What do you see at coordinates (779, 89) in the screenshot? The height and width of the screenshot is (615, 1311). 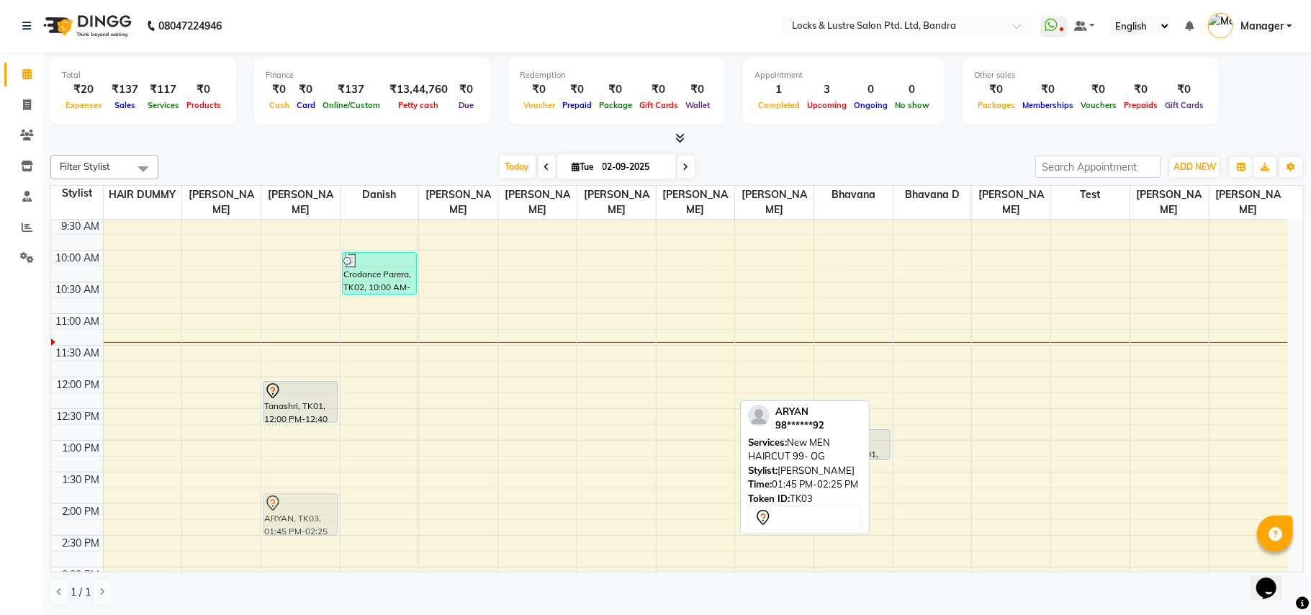 I see `div: 1` at bounding box center [779, 89].